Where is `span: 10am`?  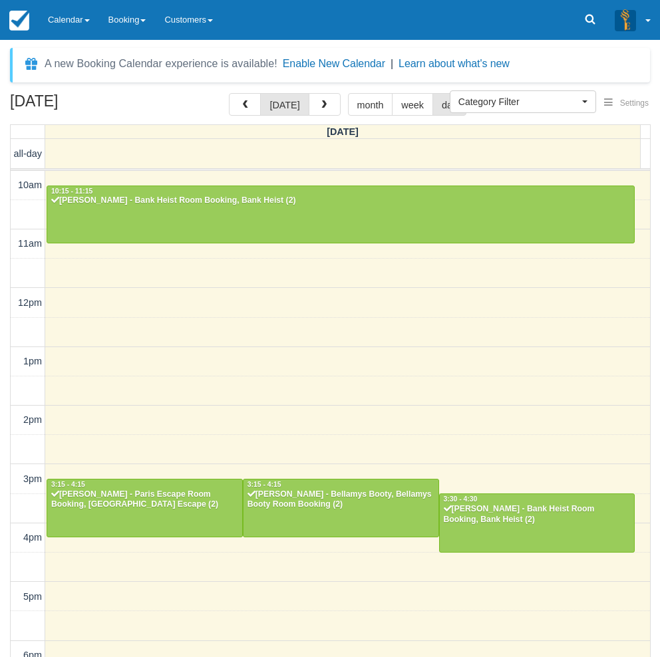
span: 10am is located at coordinates (30, 185).